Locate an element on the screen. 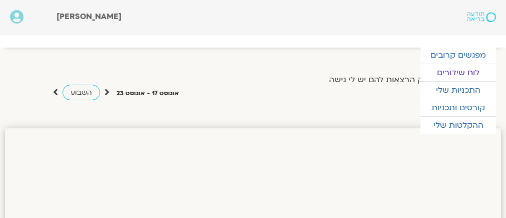  a: קורסים ותכניות is located at coordinates (458, 108).